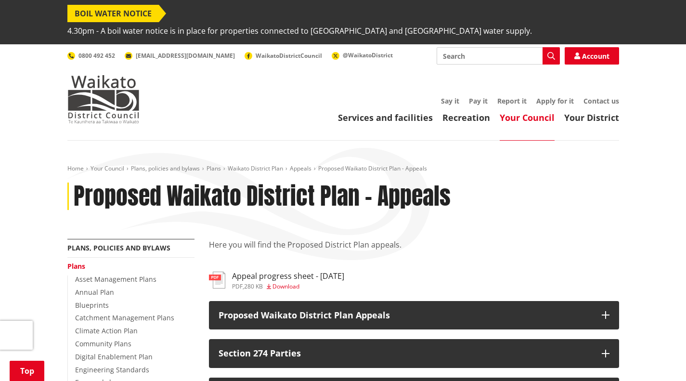 This screenshot has width=686, height=381. I want to click on a: Apply for it, so click(555, 101).